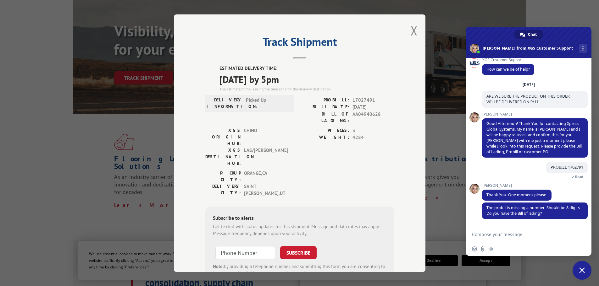  I want to click on span: Send a file, so click(482, 249).